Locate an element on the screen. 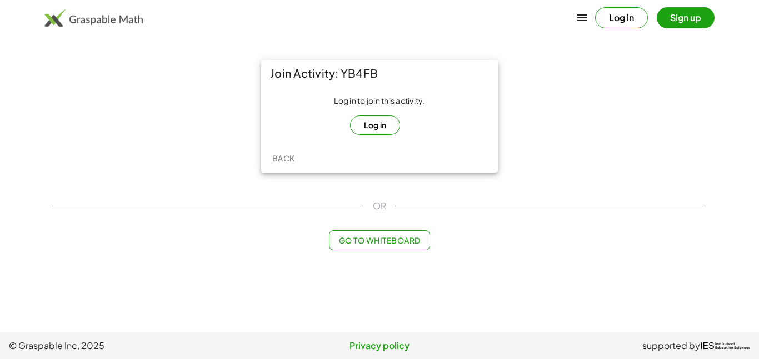  button: Go to Whiteboard is located at coordinates (379, 241).